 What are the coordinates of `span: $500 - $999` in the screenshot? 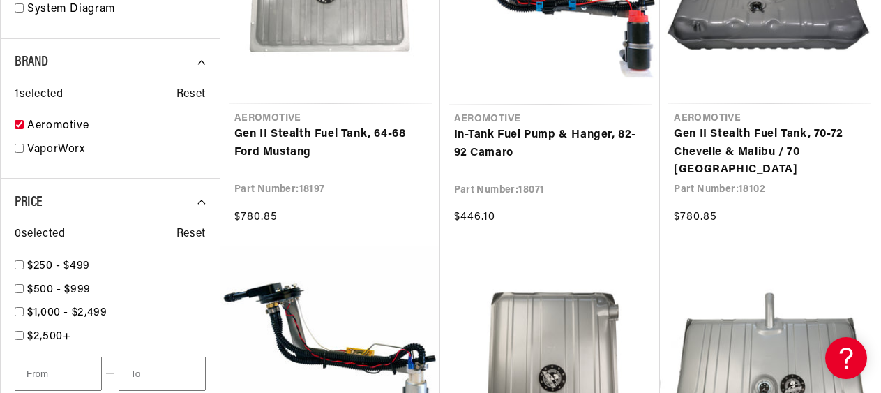 It's located at (59, 289).